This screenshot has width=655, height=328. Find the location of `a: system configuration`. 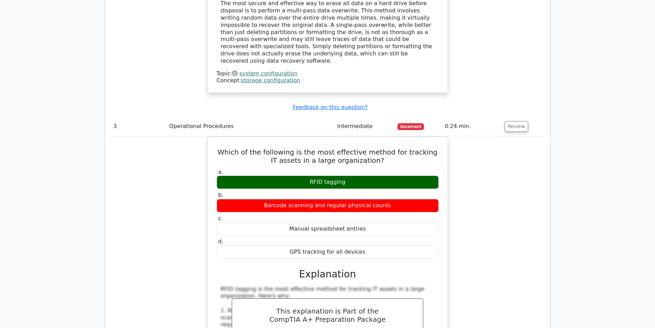

a: system configuration is located at coordinates (268, 73).